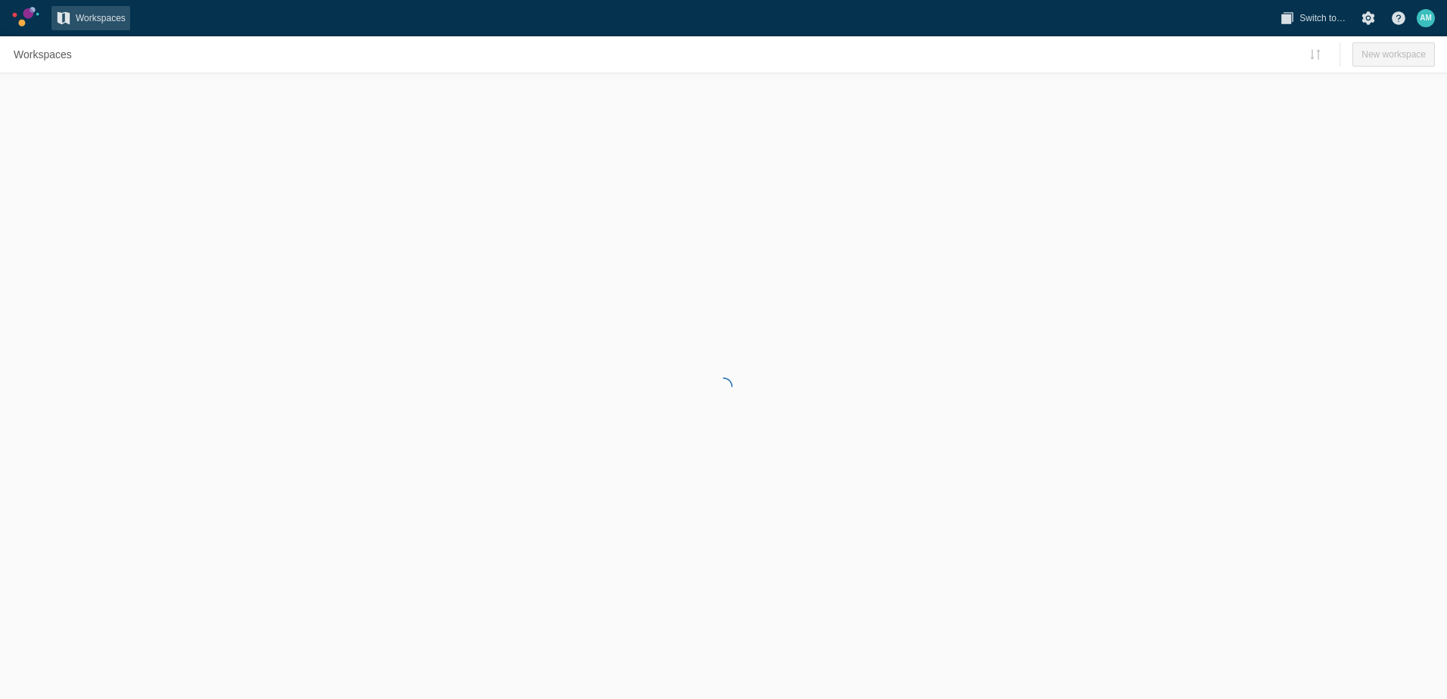 The width and height of the screenshot is (1447, 699). What do you see at coordinates (1322, 18) in the screenshot?
I see `span: Switch to…` at bounding box center [1322, 18].